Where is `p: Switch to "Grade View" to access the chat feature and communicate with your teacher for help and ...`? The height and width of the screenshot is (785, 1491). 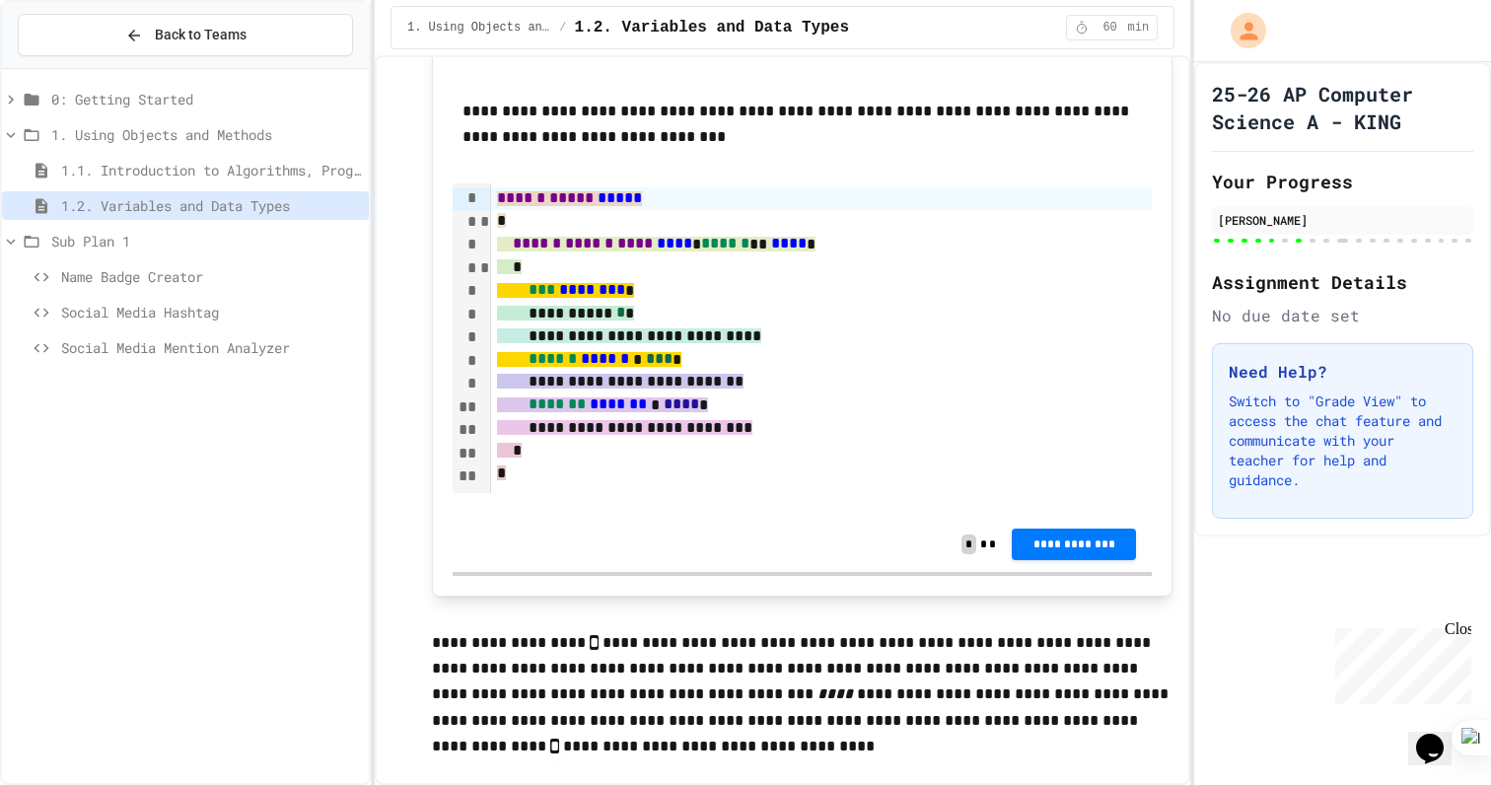 p: Switch to "Grade View" to access the chat feature and communicate with your teacher for help and ... is located at coordinates (1342, 441).